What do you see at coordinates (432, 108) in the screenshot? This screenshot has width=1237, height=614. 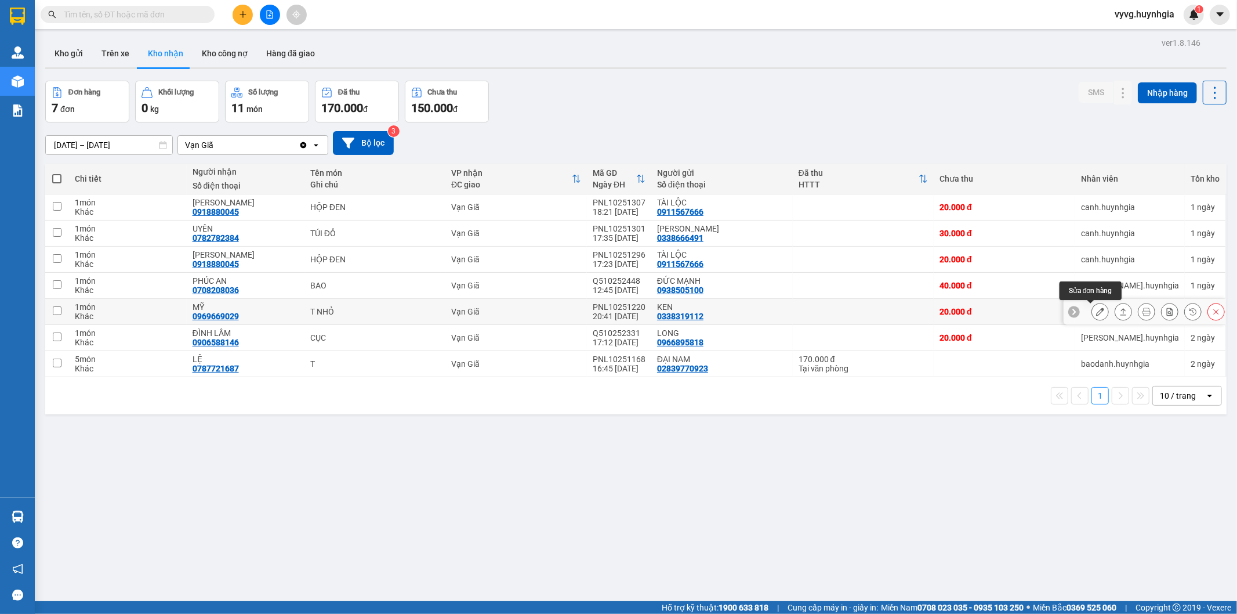 I see `span: 150.000` at bounding box center [432, 108].